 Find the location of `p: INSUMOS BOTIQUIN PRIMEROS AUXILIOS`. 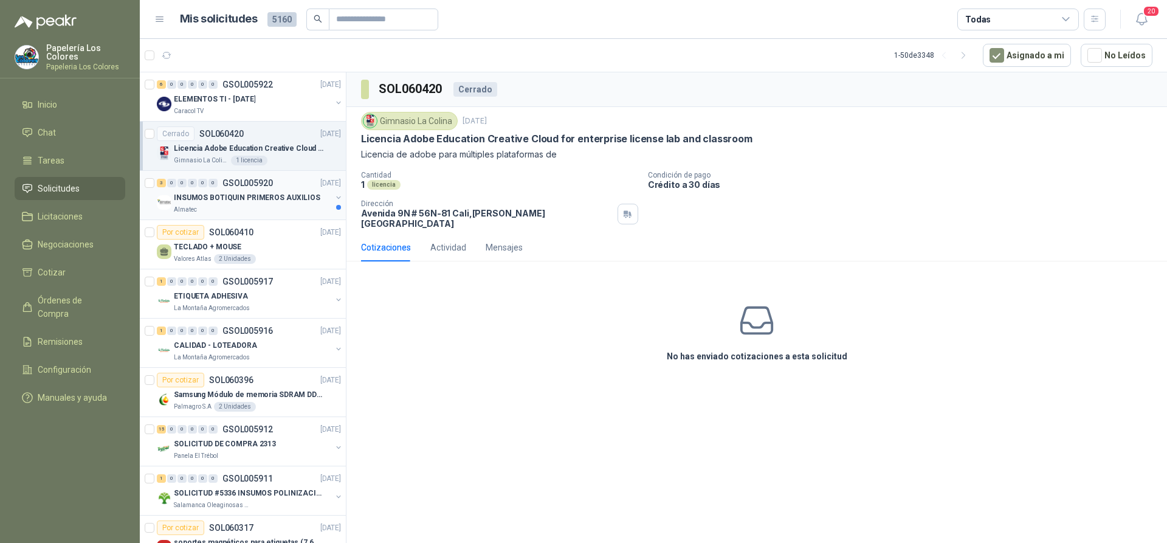

p: INSUMOS BOTIQUIN PRIMEROS AUXILIOS is located at coordinates (247, 198).